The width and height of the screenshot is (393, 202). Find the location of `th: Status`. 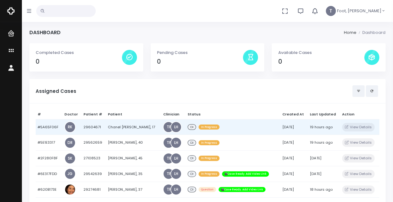

th: Status is located at coordinates (233, 114).